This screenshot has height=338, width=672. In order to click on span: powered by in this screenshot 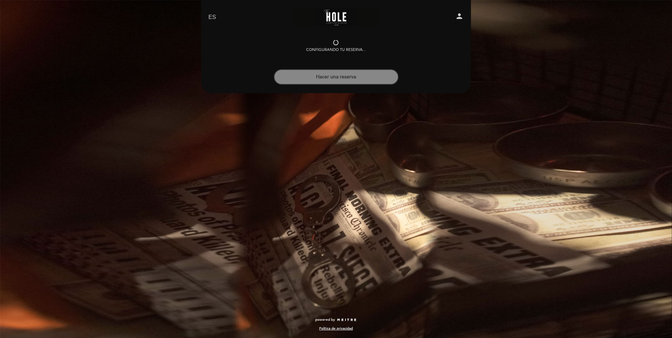, I will do `click(325, 320)`.